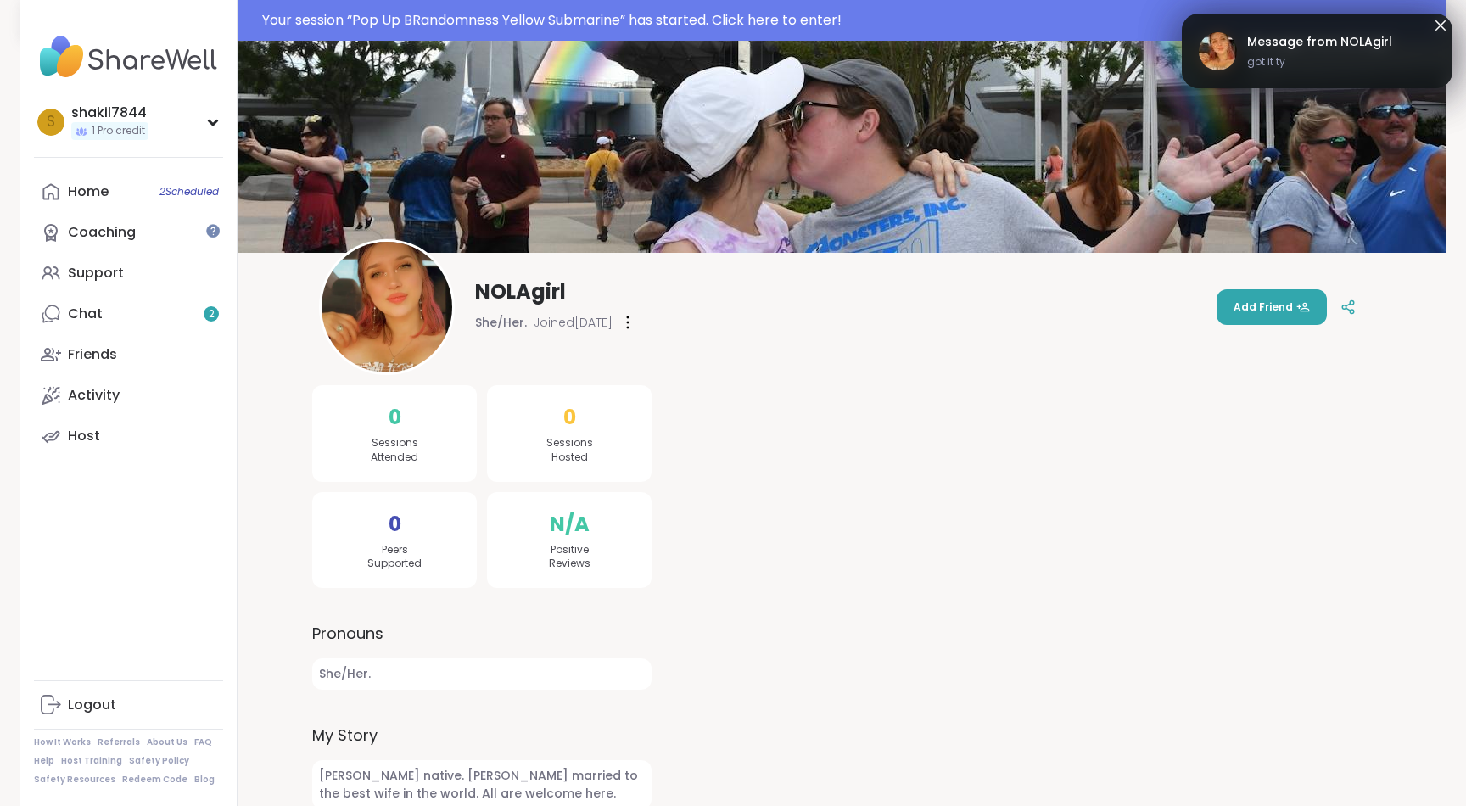 This screenshot has width=1466, height=806. What do you see at coordinates (569, 451) in the screenshot?
I see `span: Sessions Hosted` at bounding box center [569, 451].